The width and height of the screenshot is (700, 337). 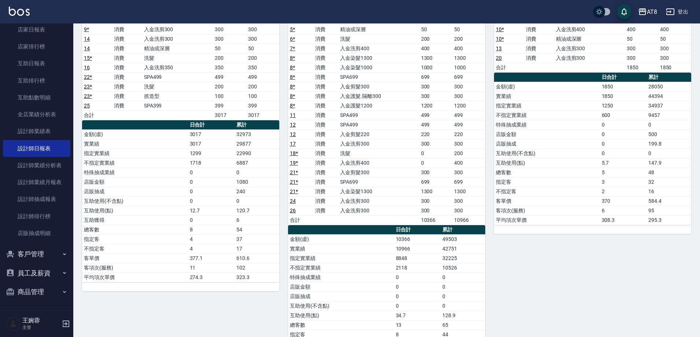 I want to click on td: 147.9, so click(x=669, y=163).